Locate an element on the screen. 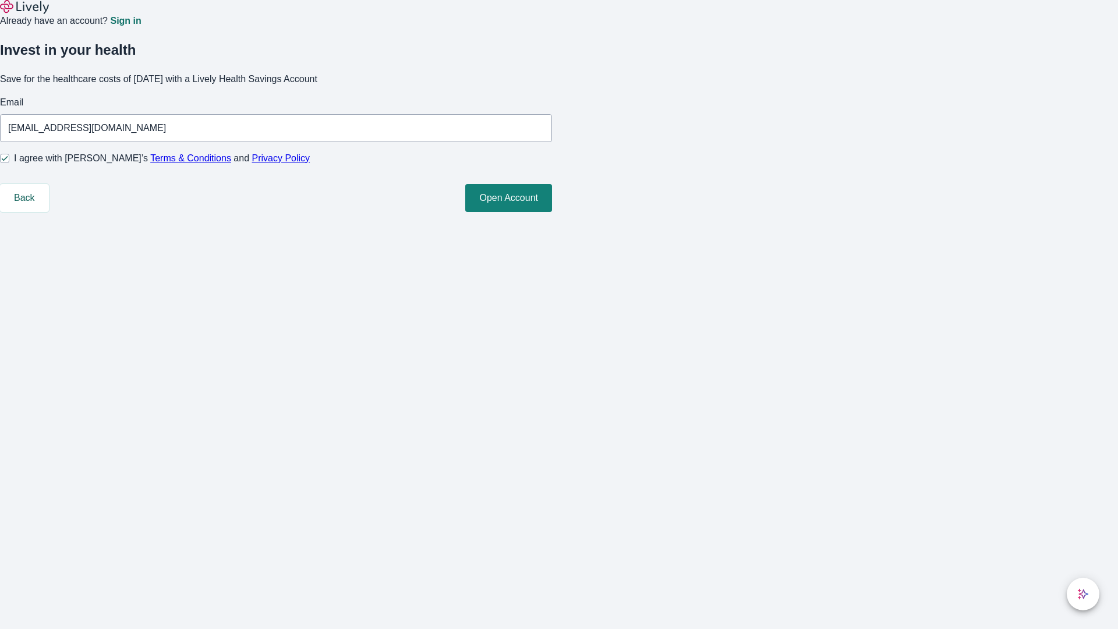 Image resolution: width=1118 pixels, height=629 pixels. button: chat is located at coordinates (1083, 594).